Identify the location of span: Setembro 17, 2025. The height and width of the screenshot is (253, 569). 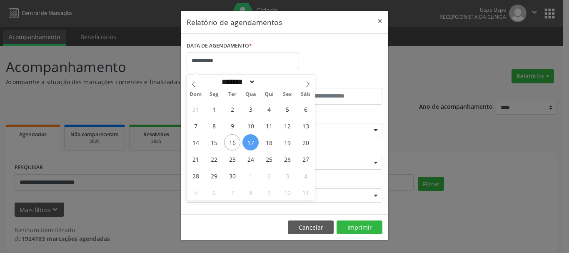
(251, 142).